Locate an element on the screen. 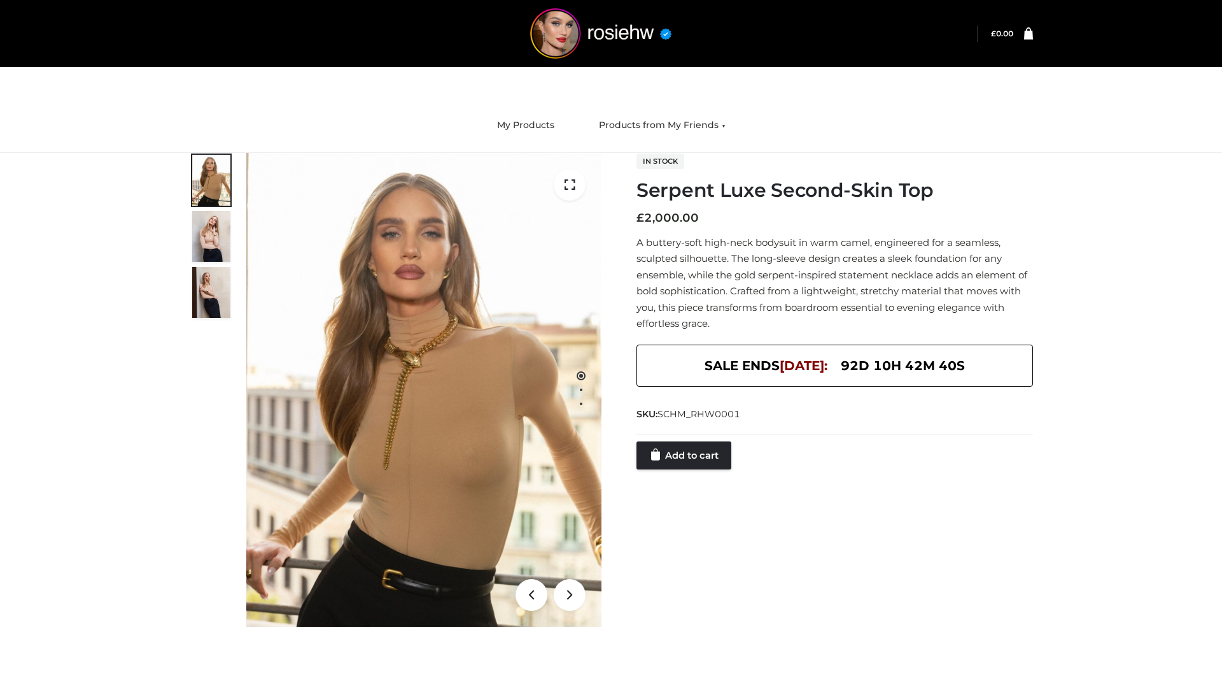 The height and width of the screenshot is (688, 1222). img: rosiehw is located at coordinates (601, 33).